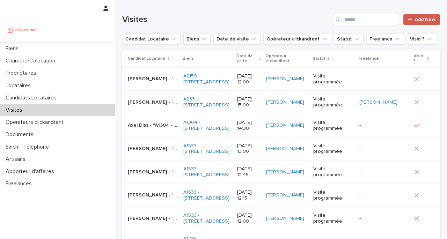 This screenshot has height=239, width=447. I want to click on p: Locataires, so click(20, 86).